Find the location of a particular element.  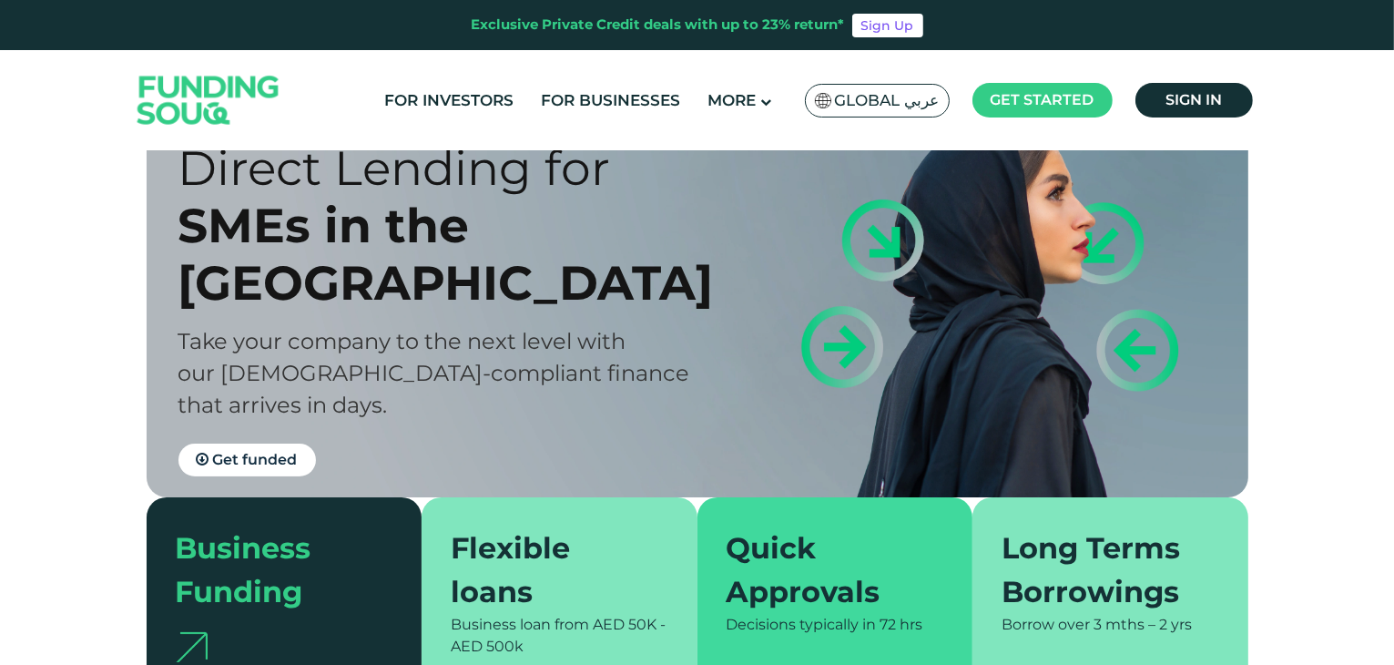

img: SA Flag is located at coordinates (823, 100).